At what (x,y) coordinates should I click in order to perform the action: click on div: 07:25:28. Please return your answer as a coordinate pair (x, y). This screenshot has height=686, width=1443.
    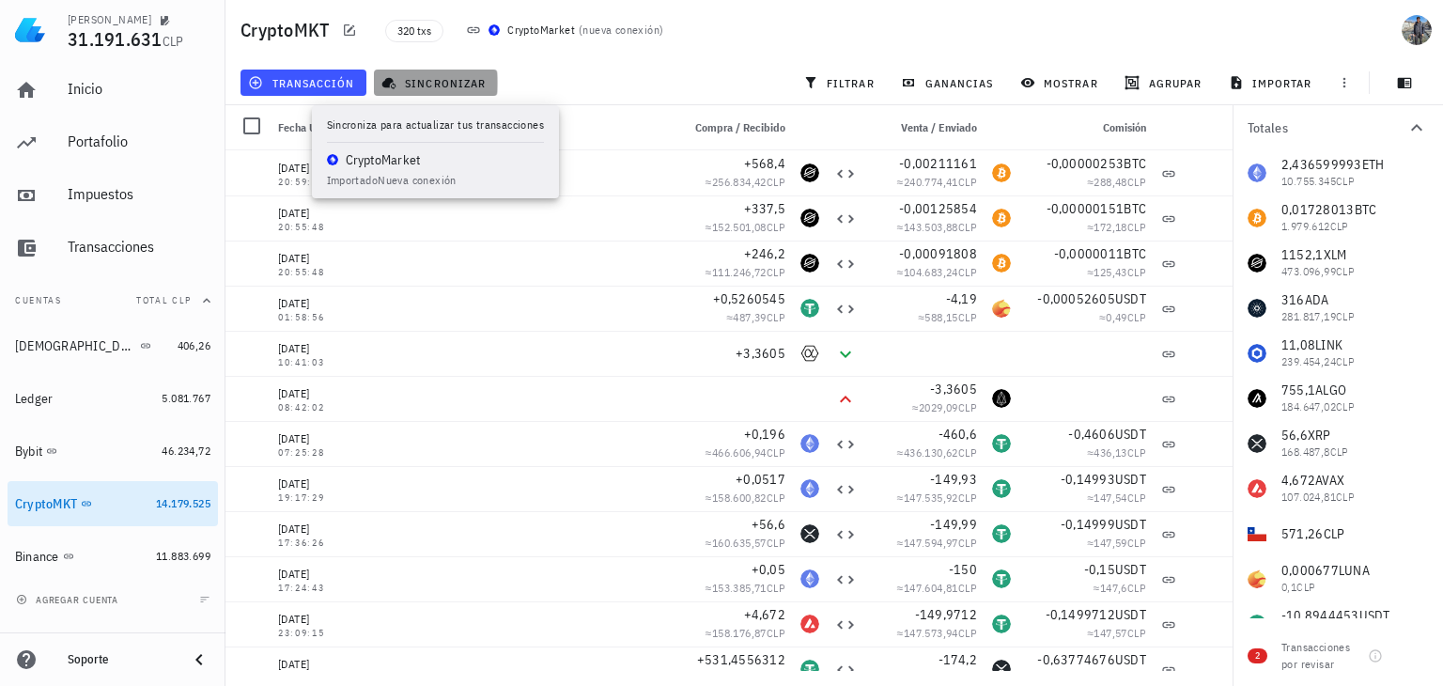
    Looking at the image, I should click on (308, 453).